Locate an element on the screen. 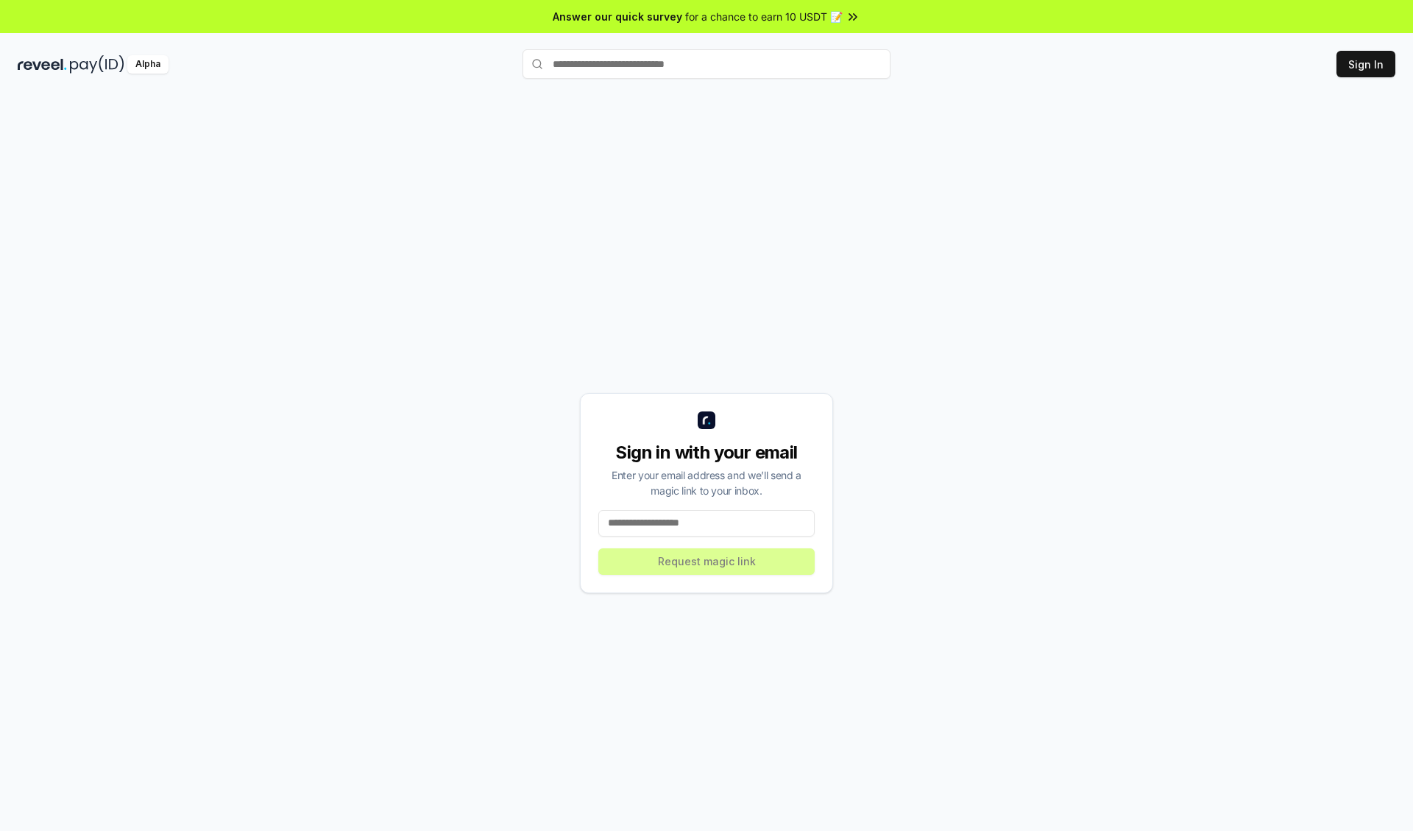  img: pay_id is located at coordinates (97, 64).